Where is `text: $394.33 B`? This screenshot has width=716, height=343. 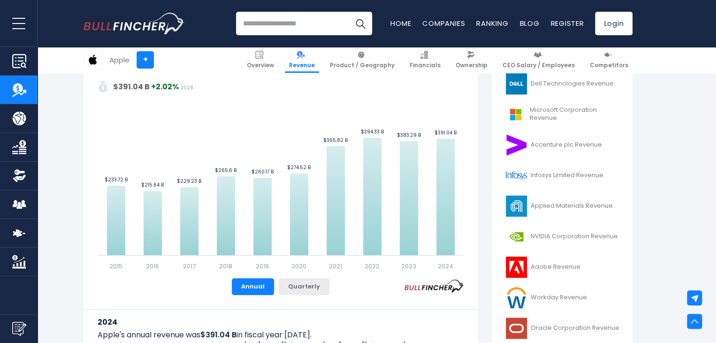 text: $394.33 B is located at coordinates (372, 131).